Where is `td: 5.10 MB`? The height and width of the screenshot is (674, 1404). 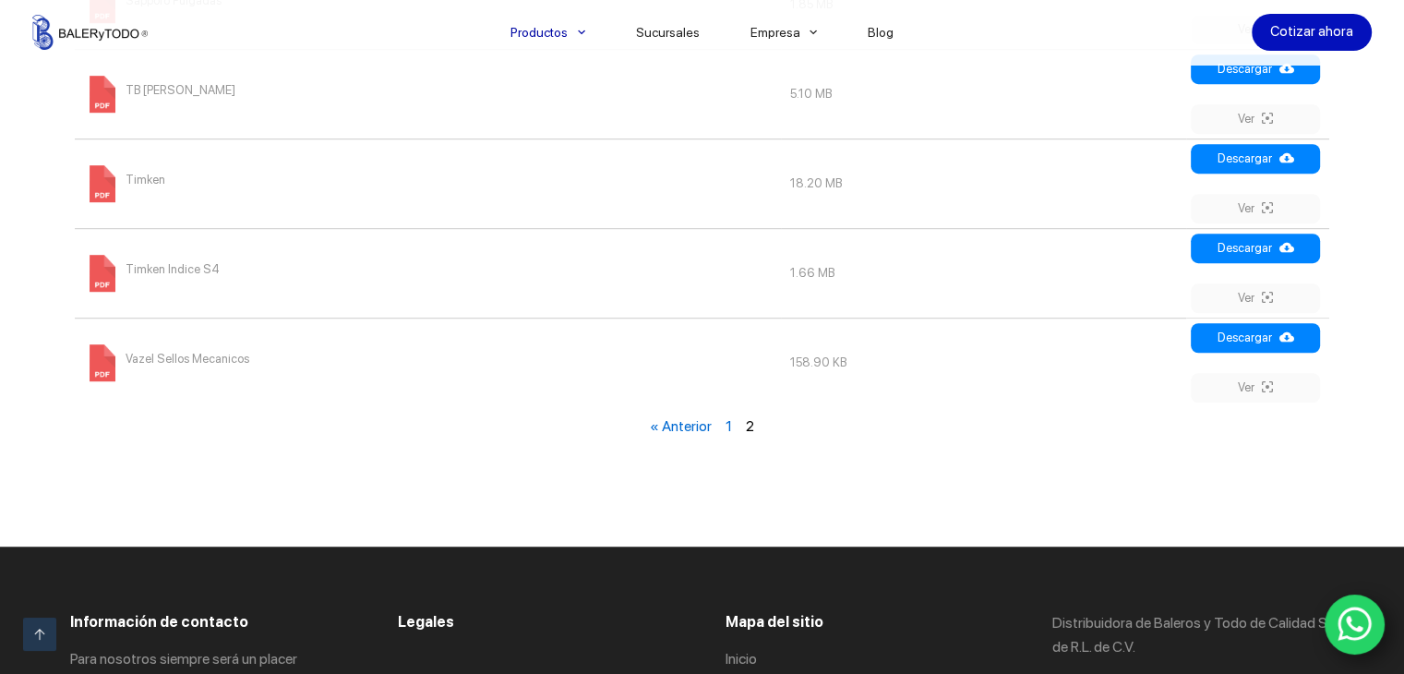 td: 5.10 MB is located at coordinates (983, 93).